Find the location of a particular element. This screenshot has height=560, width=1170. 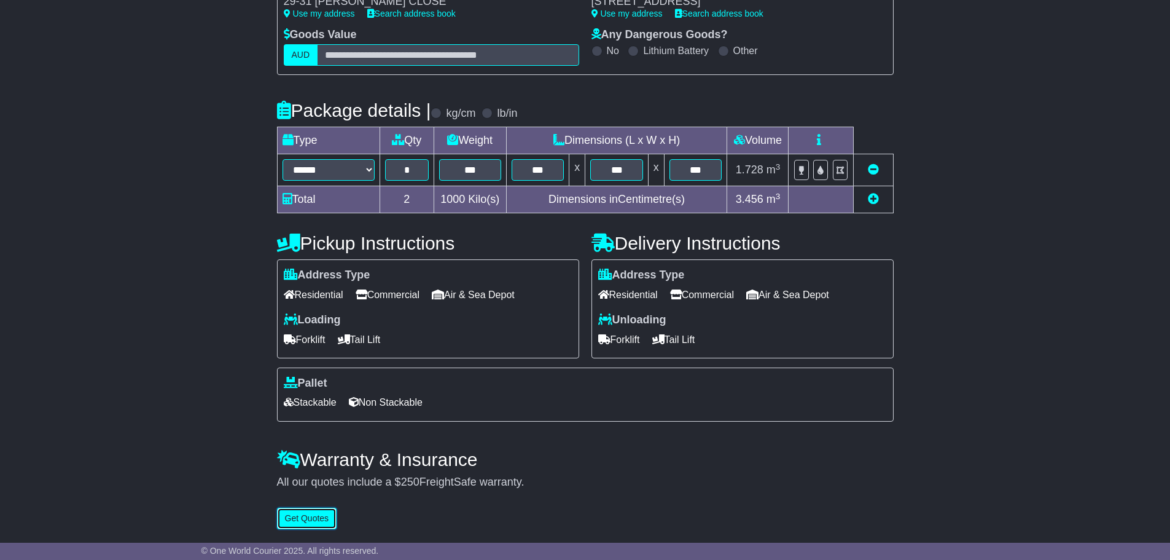

span: 3.456 is located at coordinates (749, 199).